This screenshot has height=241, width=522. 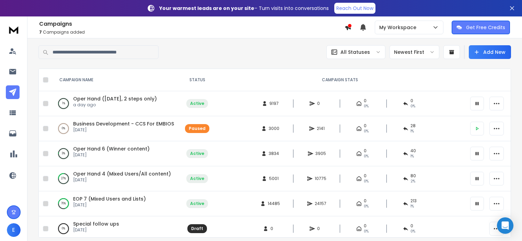 What do you see at coordinates (14, 30) in the screenshot?
I see `img: logo` at bounding box center [14, 30].